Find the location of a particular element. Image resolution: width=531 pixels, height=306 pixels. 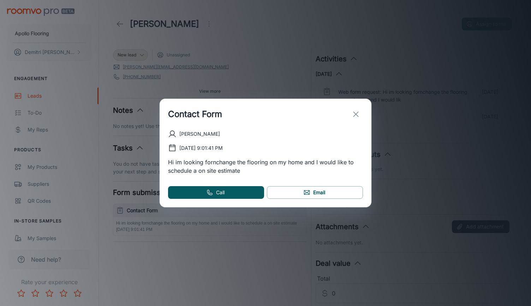

p: Hi im looking fornchange the flooring on my home and I would like to schedule a on site estimate is located at coordinates (266, 167).